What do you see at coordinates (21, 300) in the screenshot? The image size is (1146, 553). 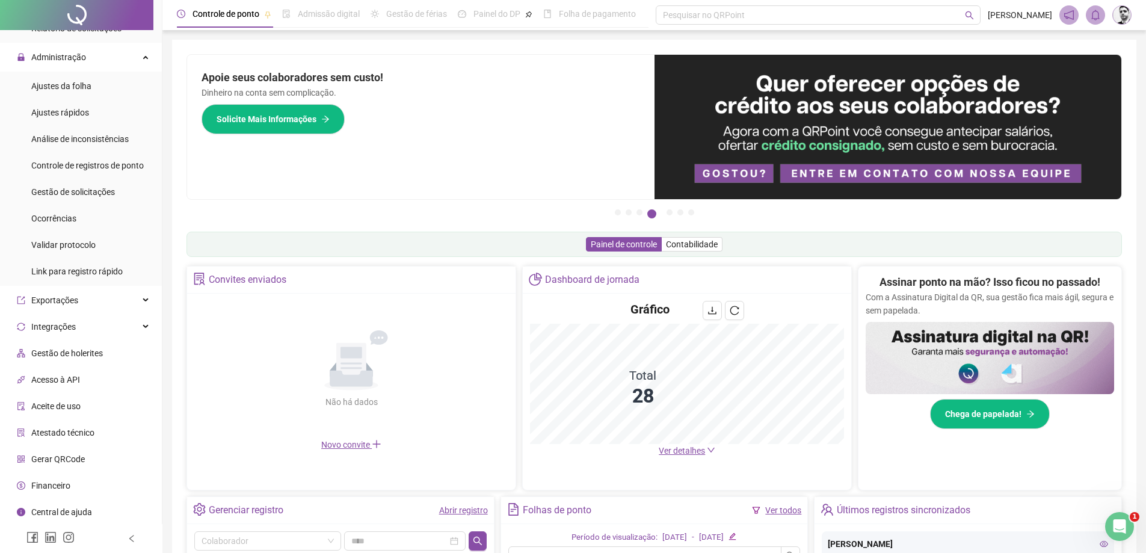 I see `span: export` at bounding box center [21, 300].